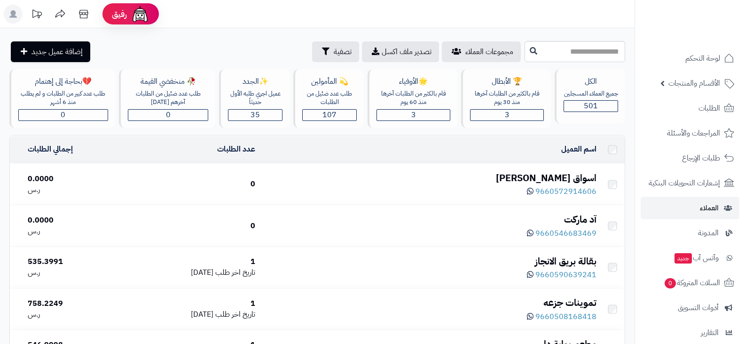 This screenshot has width=745, height=344. What do you see at coordinates (562, 275) in the screenshot?
I see `a: 9660590639241` at bounding box center [562, 275].